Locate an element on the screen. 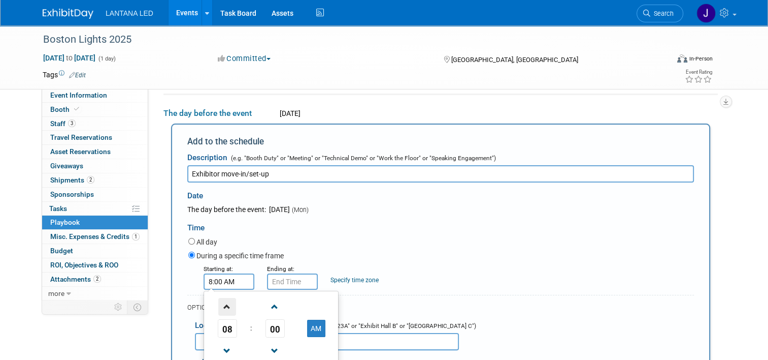 Image resolution: width=768 pixels, height=360 pixels. a: Search is located at coordinates (660, 13).